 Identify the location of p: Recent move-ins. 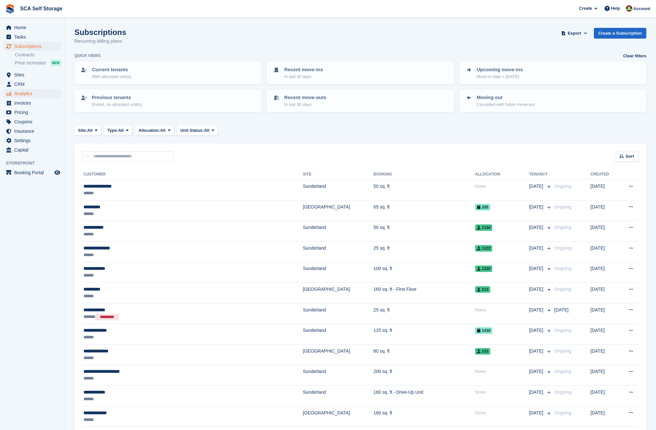
(304, 70).